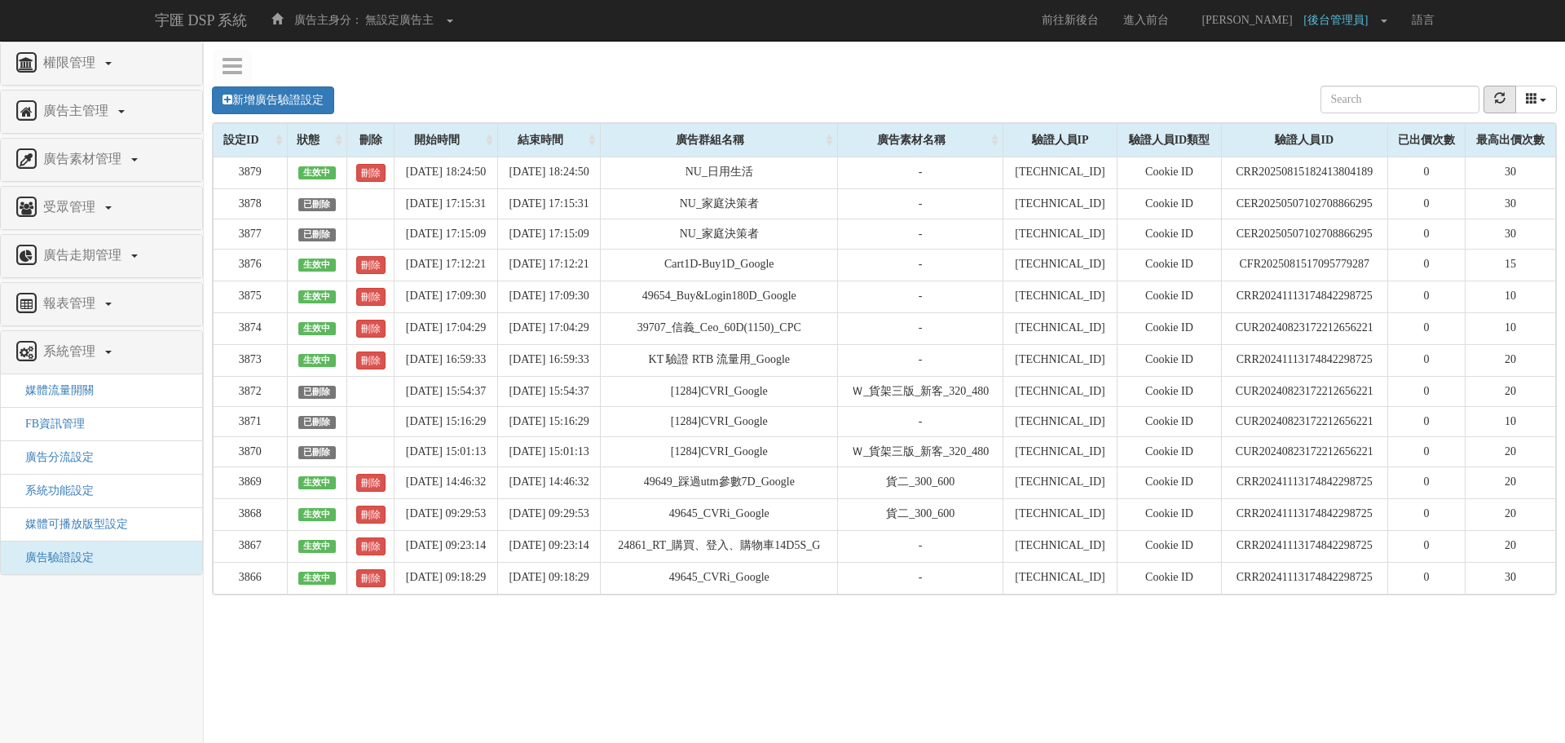  Describe the element at coordinates (1304, 233) in the screenshot. I see `td: CER20250507102708866295` at that location.